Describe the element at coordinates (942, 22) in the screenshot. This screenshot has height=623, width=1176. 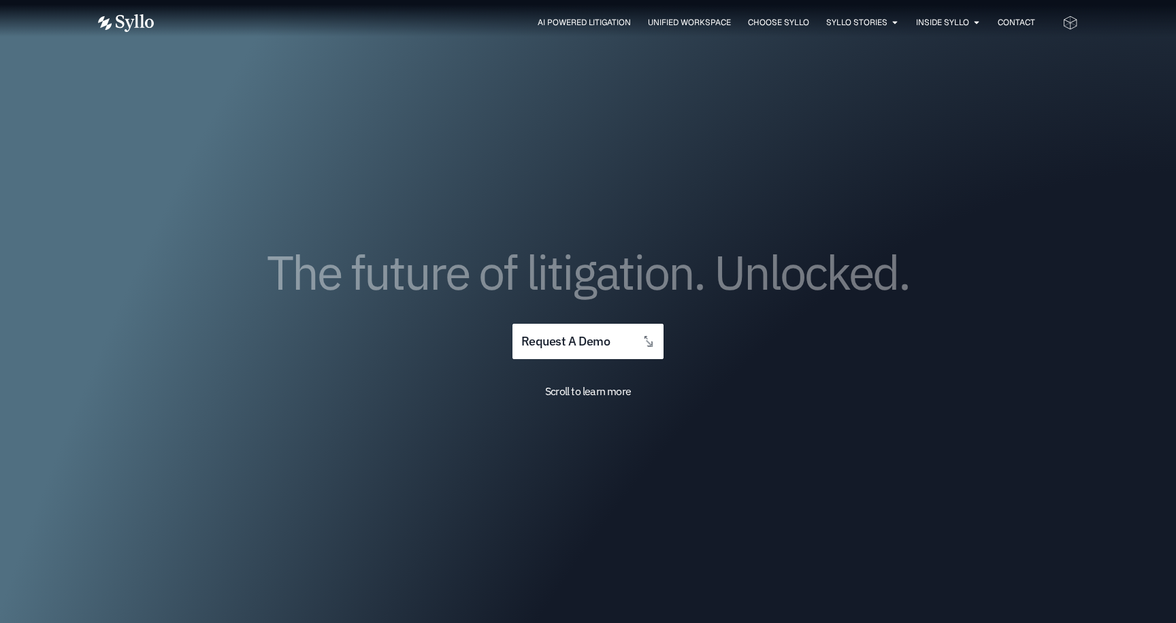
I see `a: Inside Syllo` at that location.